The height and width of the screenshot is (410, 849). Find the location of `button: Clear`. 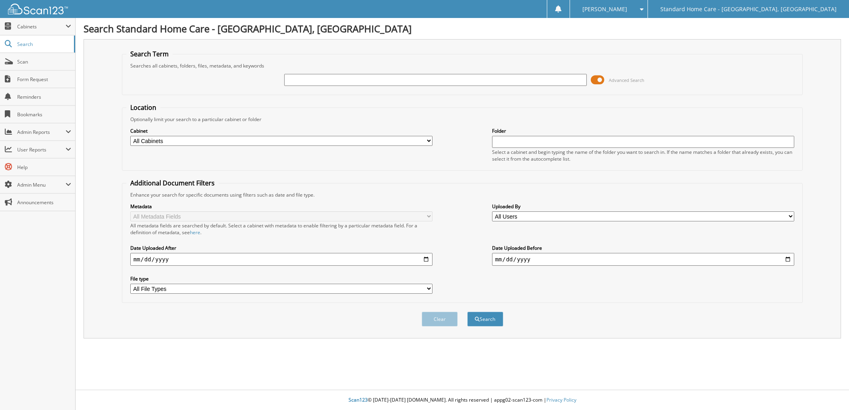

button: Clear is located at coordinates (440, 319).